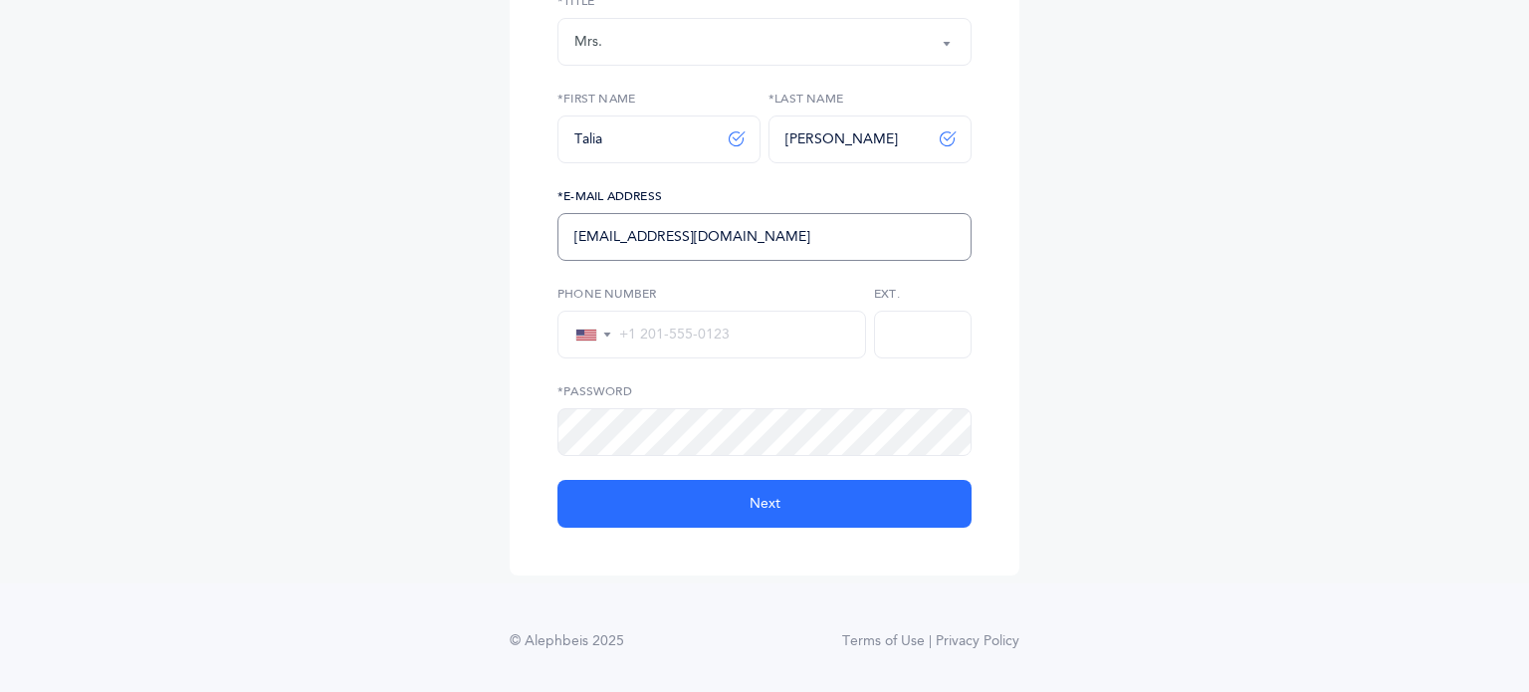 The height and width of the screenshot is (692, 1529). Describe the element at coordinates (712, 294) in the screenshot. I see `label: Phone Number` at that location.